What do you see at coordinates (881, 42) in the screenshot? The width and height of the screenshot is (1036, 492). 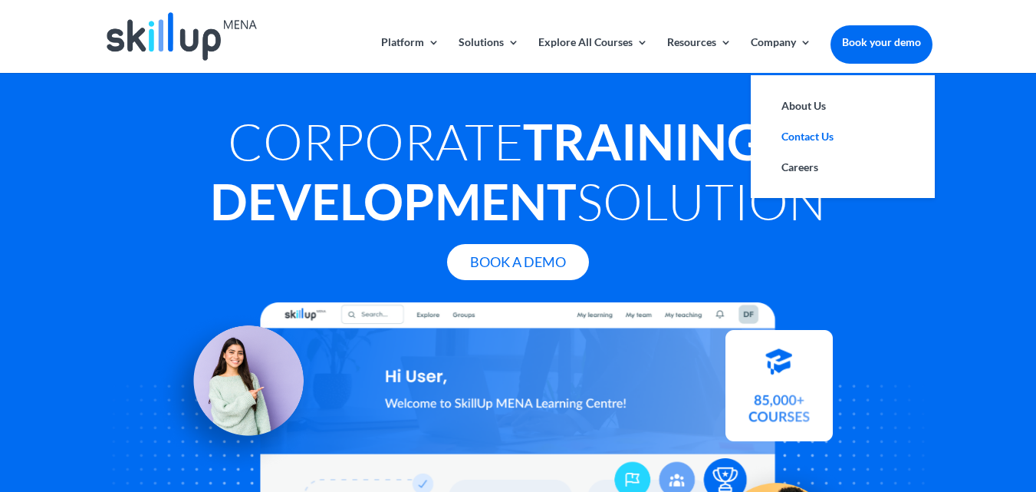 I see `a: Book your demo` at bounding box center [881, 42].